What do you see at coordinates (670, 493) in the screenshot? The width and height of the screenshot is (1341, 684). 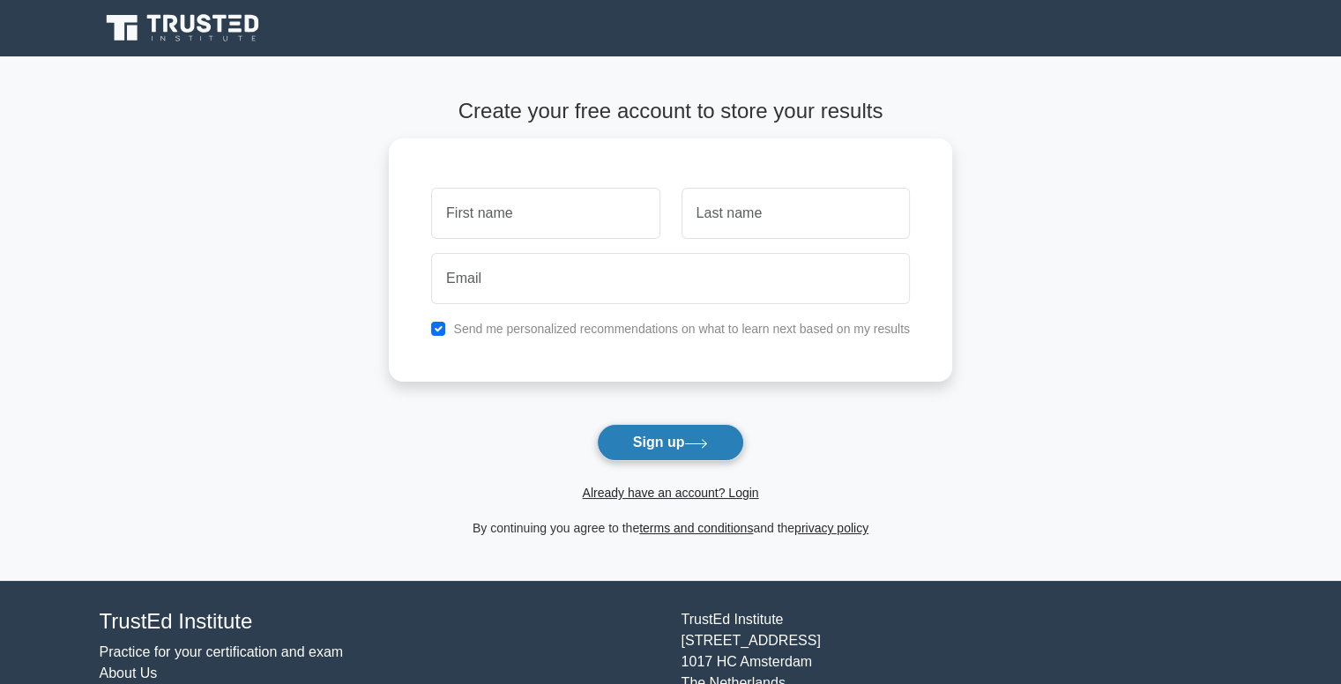 I see `a: Already have an account? Login` at bounding box center [670, 493].